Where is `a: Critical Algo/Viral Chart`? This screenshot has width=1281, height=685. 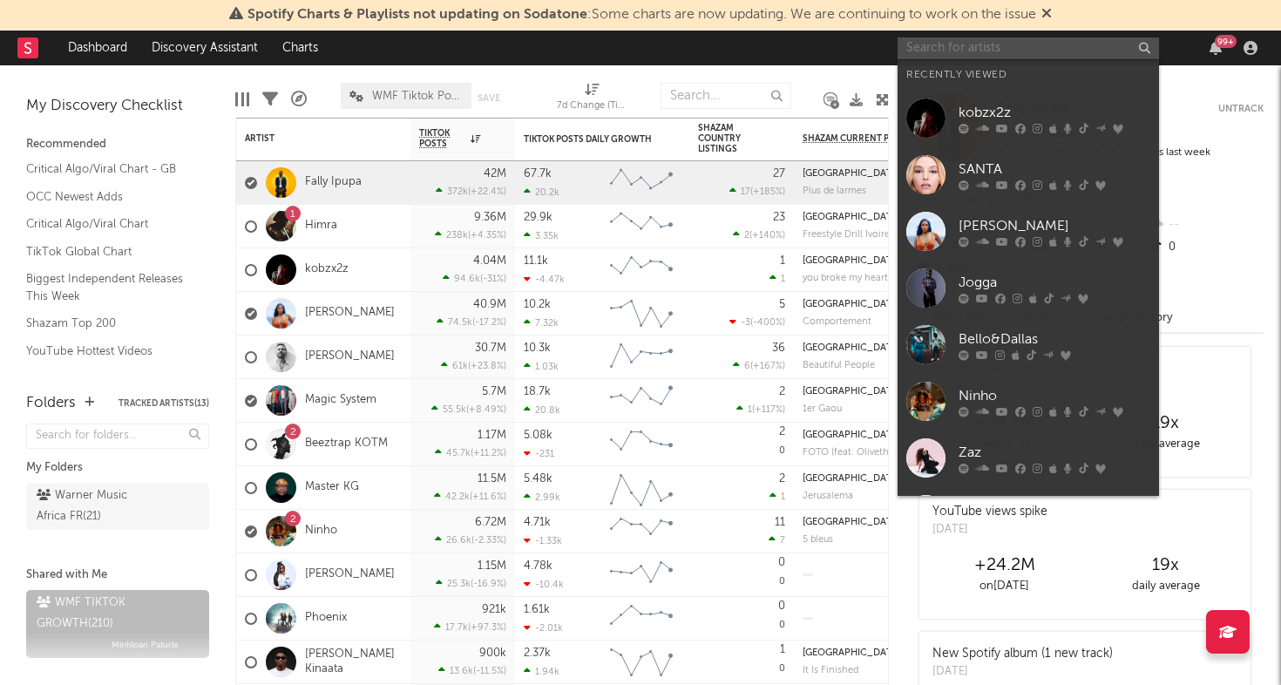 a: Critical Algo/Viral Chart is located at coordinates (109, 224).